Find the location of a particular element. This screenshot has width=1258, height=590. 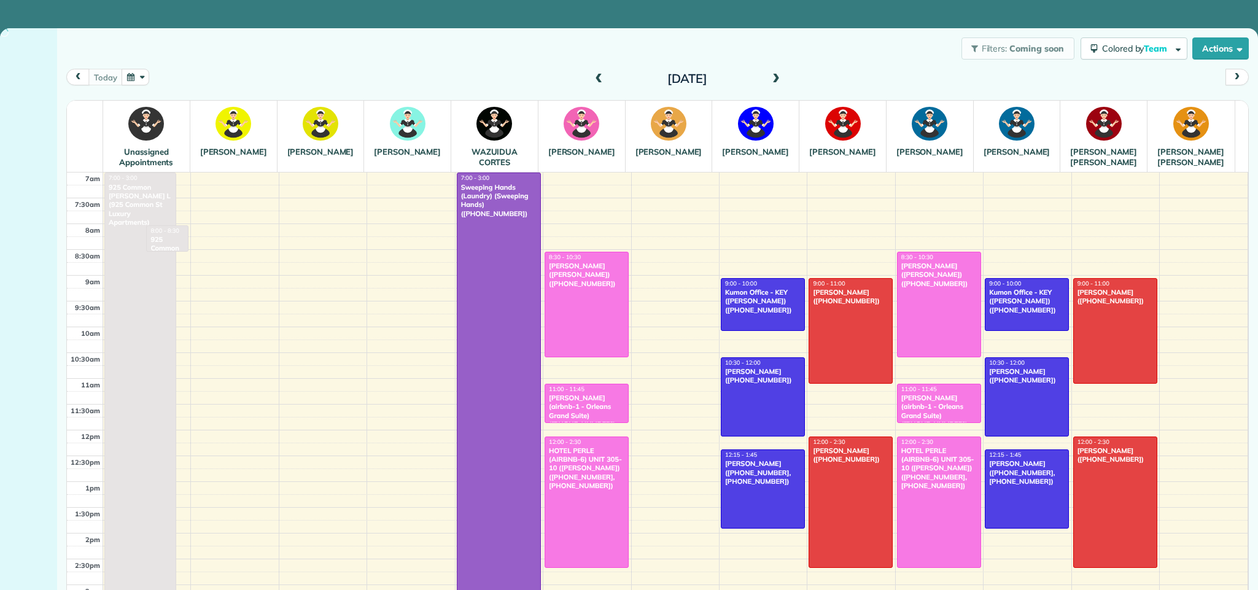

span: Coming soon is located at coordinates (1037, 48).